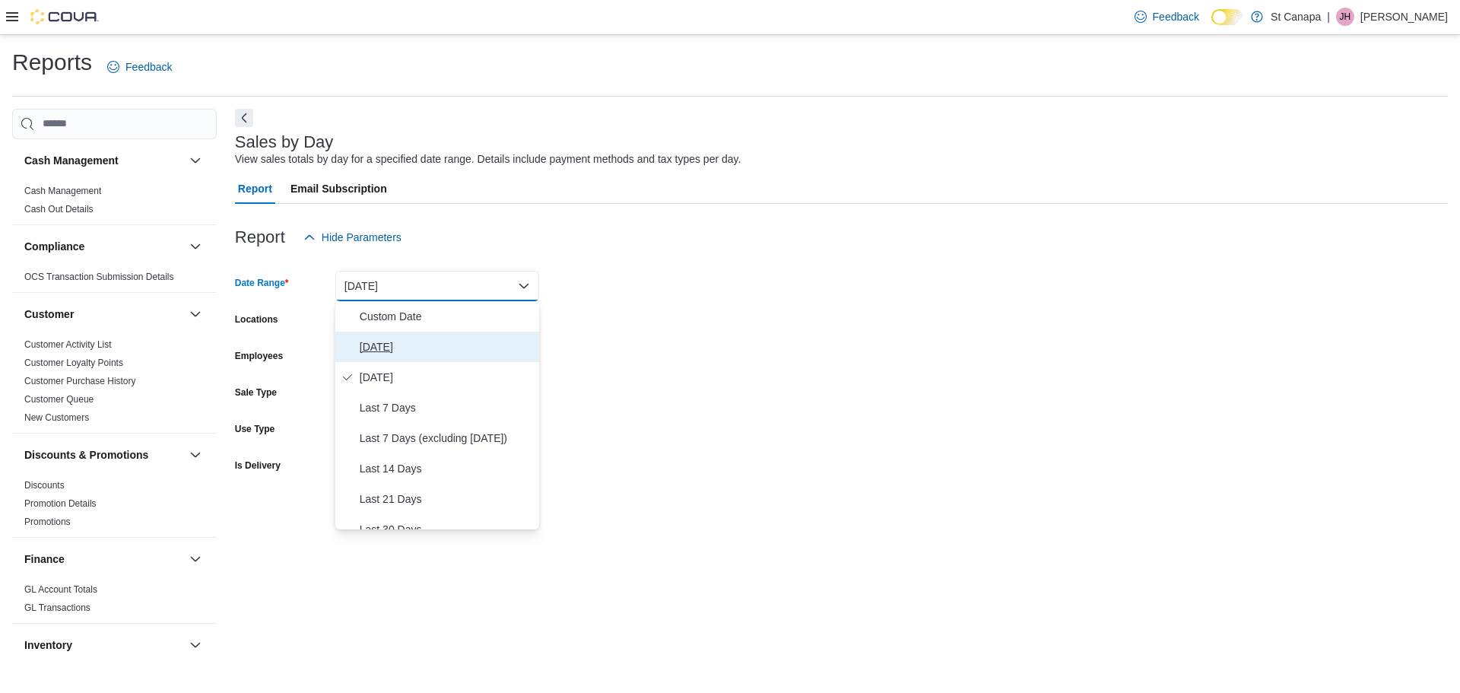 The width and height of the screenshot is (1460, 693). Describe the element at coordinates (74, 363) in the screenshot. I see `span: Customer Loyalty Points` at that location.